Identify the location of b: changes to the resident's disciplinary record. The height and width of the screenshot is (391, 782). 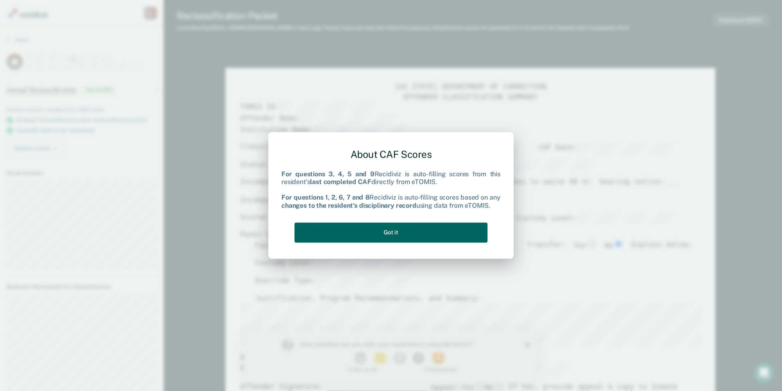
(349, 205).